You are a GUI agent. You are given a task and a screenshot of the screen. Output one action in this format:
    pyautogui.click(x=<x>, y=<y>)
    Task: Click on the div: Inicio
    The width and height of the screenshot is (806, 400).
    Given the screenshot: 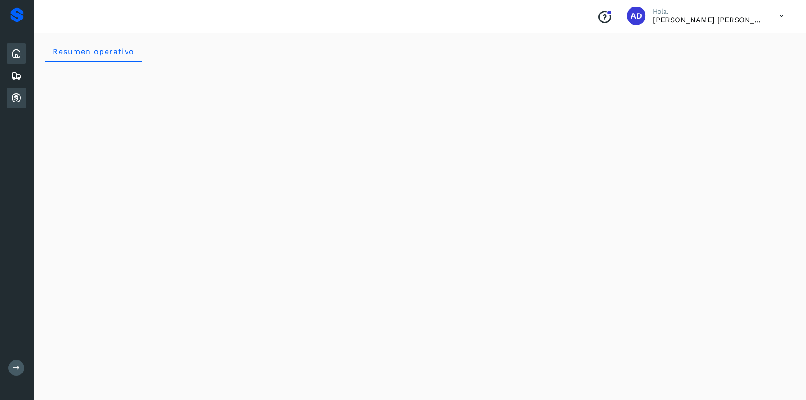 What is the action you would take?
    pyautogui.click(x=16, y=54)
    